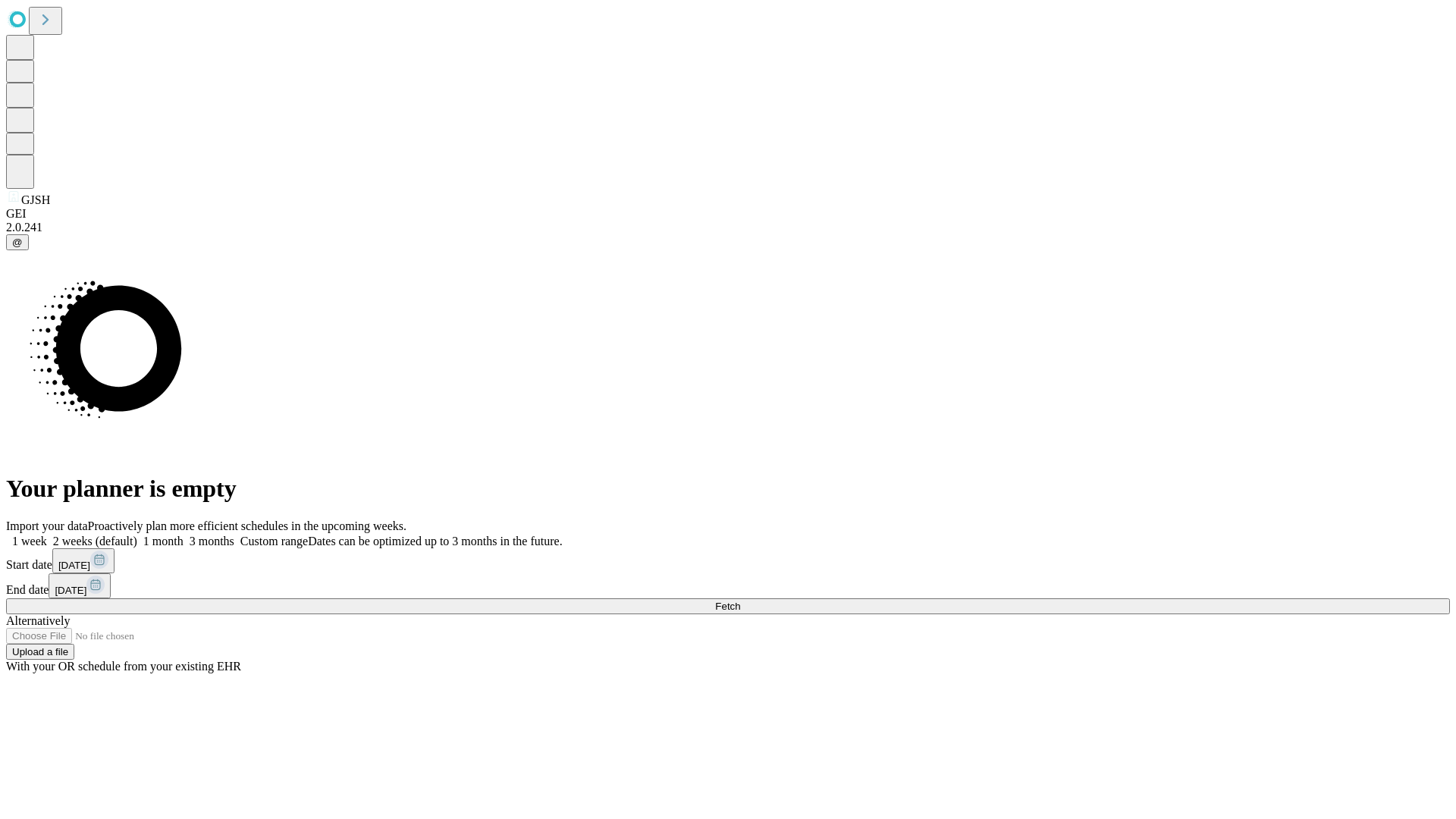  What do you see at coordinates (47, 525) in the screenshot?
I see `span: Import your data` at bounding box center [47, 525].